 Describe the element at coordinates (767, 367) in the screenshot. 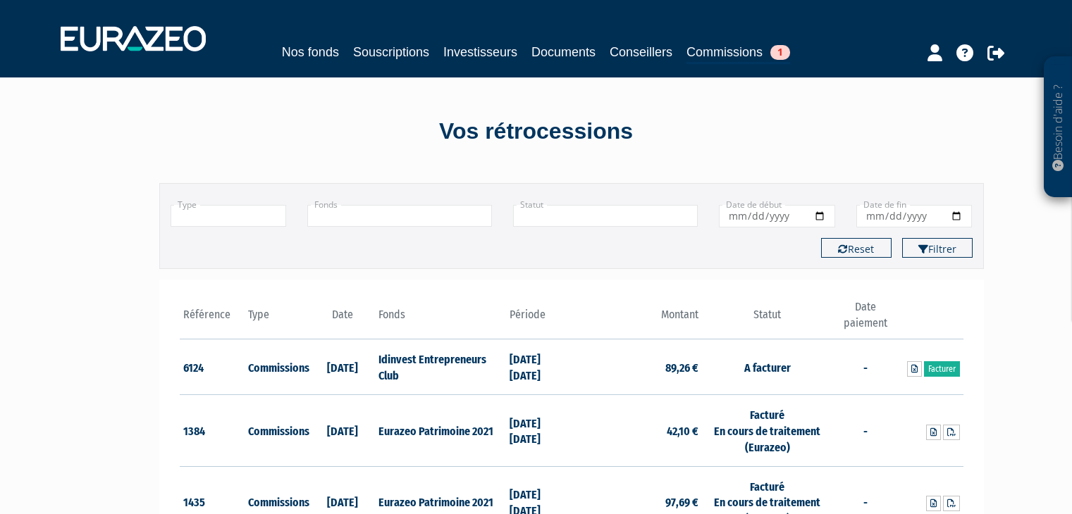

I see `td: A facturer` at that location.